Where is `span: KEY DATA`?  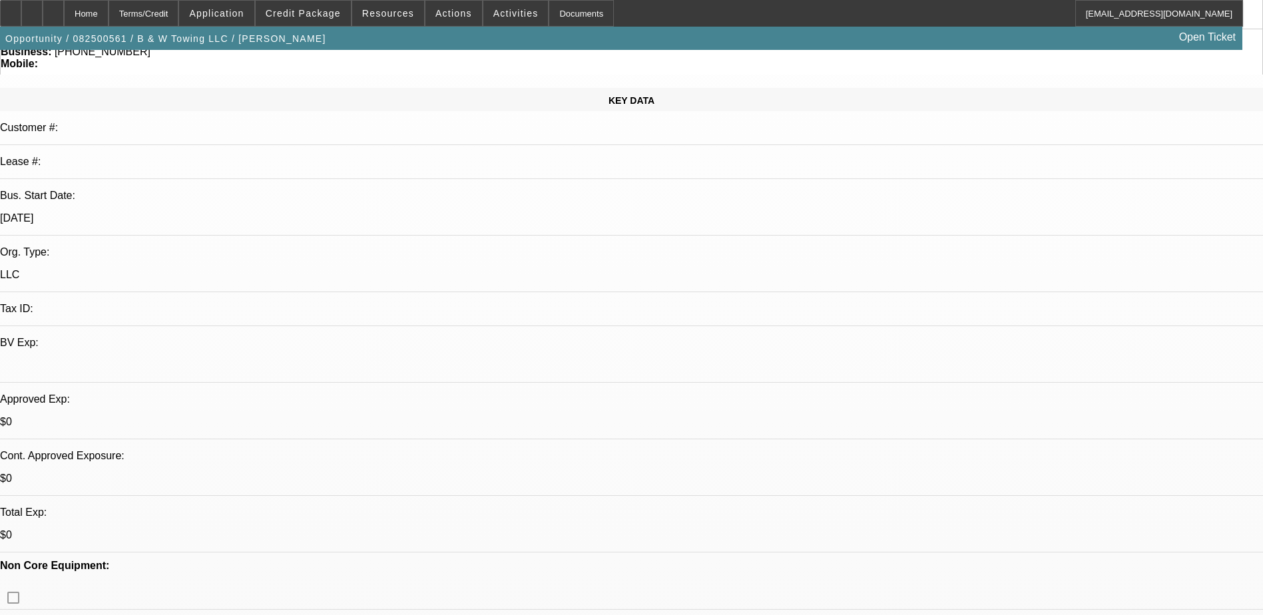 span: KEY DATA is located at coordinates (631, 101).